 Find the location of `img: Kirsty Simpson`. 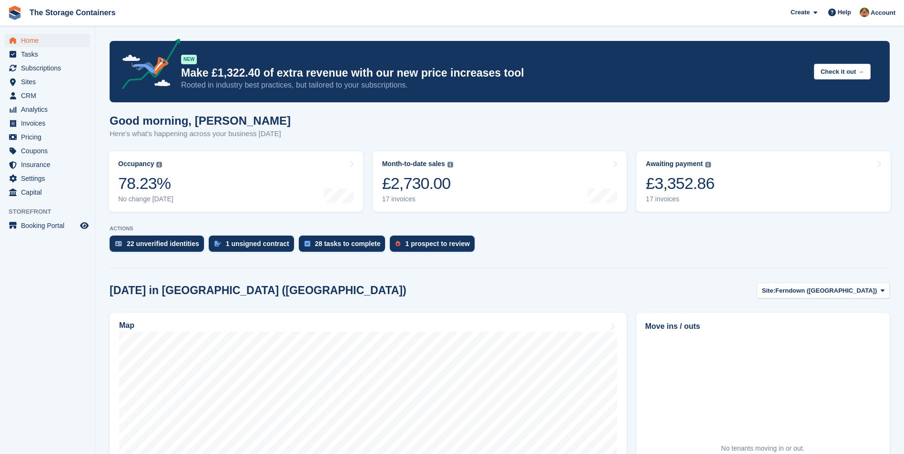

img: Kirsty Simpson is located at coordinates (864, 12).